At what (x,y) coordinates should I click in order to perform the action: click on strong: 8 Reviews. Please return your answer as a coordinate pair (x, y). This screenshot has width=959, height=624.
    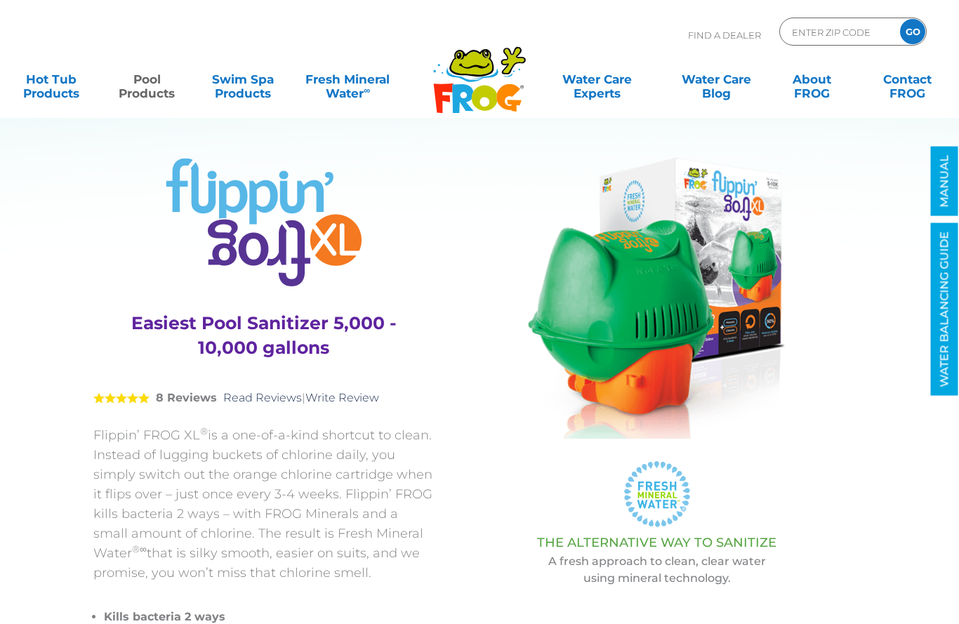
    Looking at the image, I should click on (186, 398).